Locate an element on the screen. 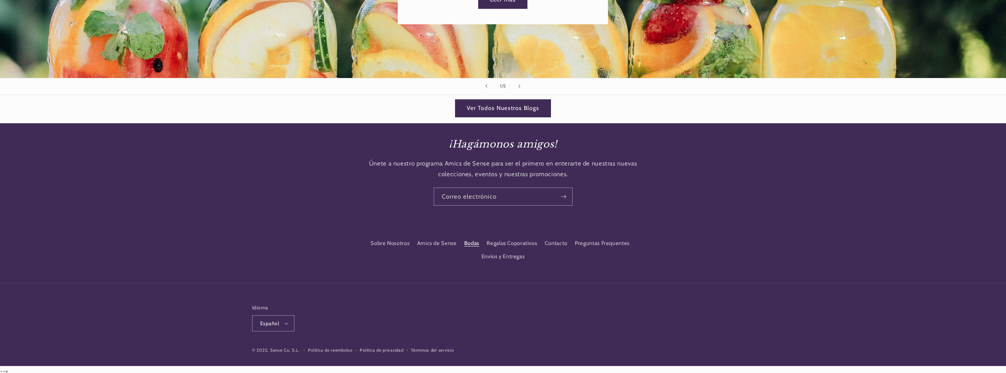 Image resolution: width=1006 pixels, height=373 pixels. em: ¡Hagámonos amigos! is located at coordinates (503, 144).